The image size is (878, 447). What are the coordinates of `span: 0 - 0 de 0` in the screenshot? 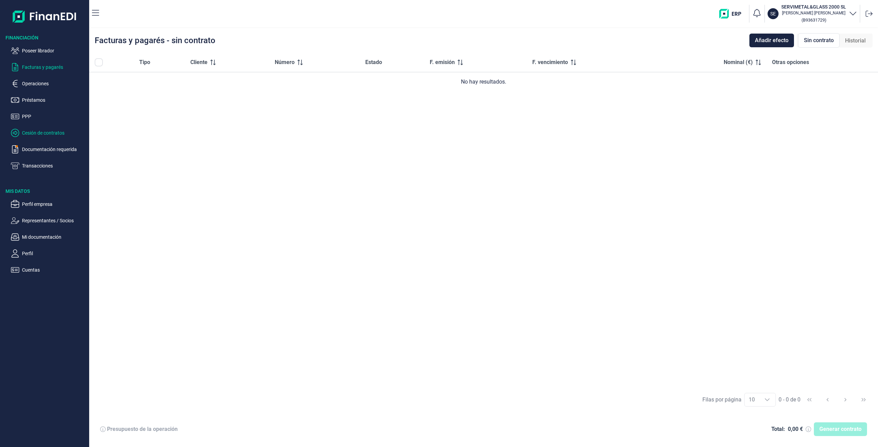 It's located at (789, 400).